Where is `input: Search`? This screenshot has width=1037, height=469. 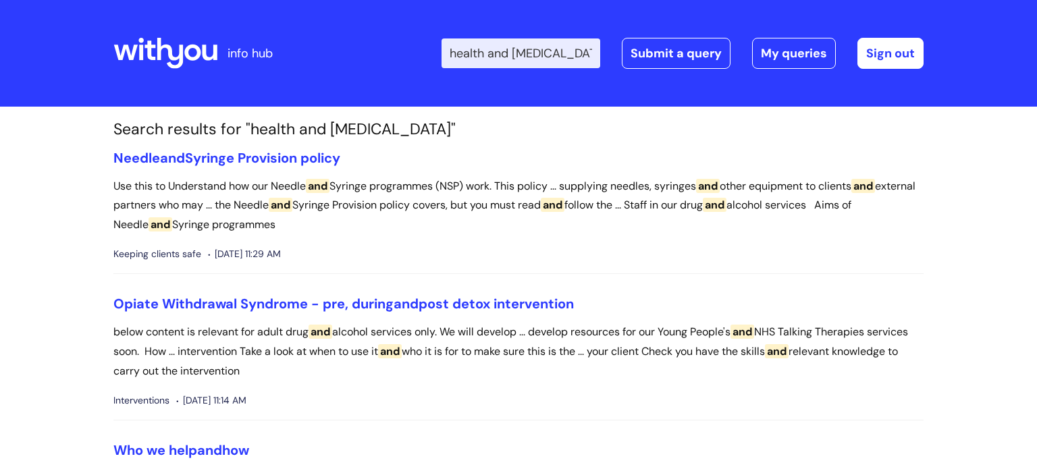 input: Search is located at coordinates (521, 53).